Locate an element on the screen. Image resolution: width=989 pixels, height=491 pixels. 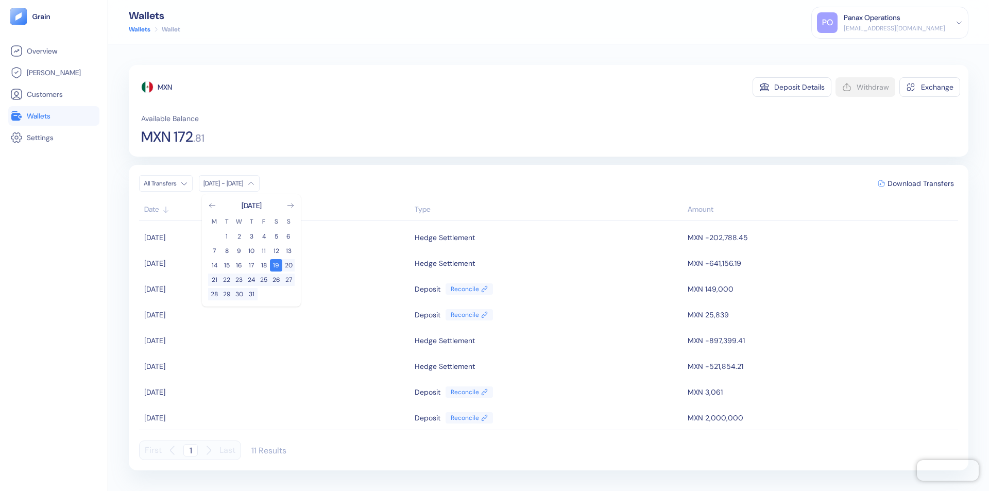
button: 15 is located at coordinates (227, 265).